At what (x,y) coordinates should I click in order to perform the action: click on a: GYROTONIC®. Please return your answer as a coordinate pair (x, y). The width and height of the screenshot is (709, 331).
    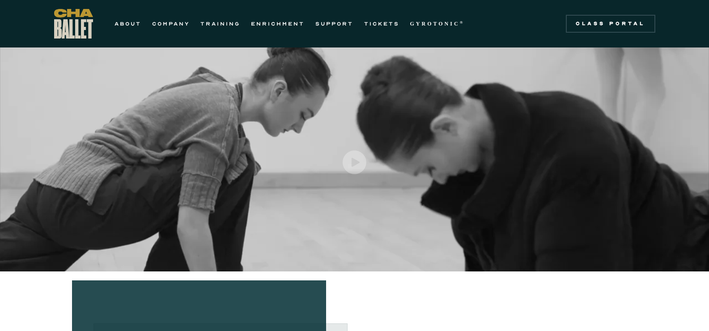
    Looking at the image, I should click on (437, 24).